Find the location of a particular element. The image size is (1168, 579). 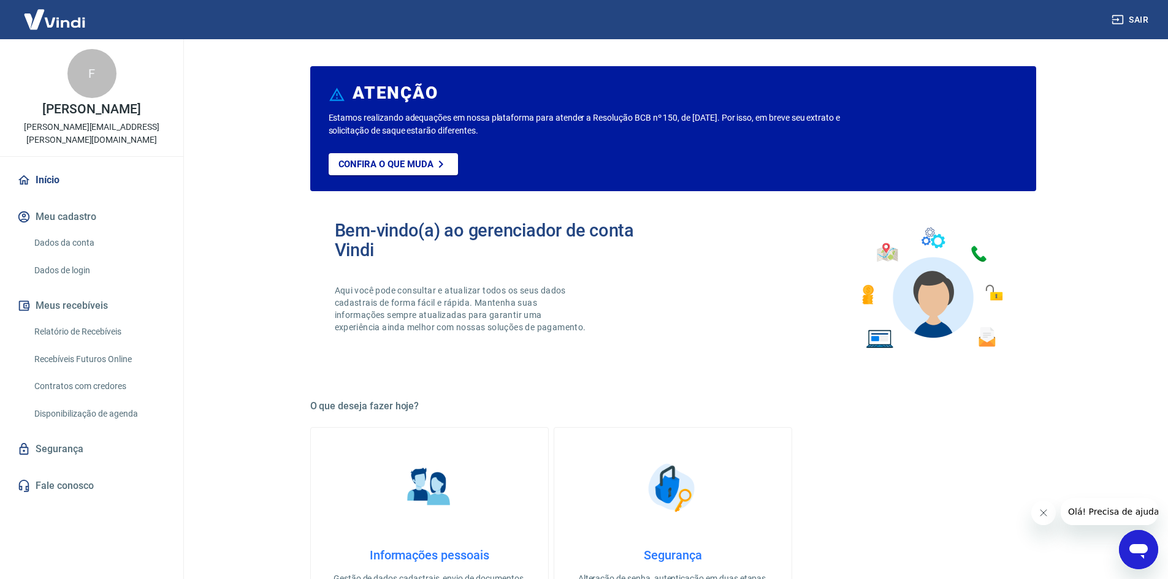

img: Imagem de um avatar masculino com diversos icones exemplificando as funcionalidades do gerenciado... is located at coordinates (931, 288).